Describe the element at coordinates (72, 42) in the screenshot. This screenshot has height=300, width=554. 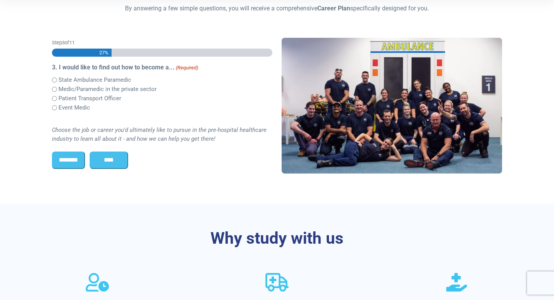
I see `span: 11` at that location.